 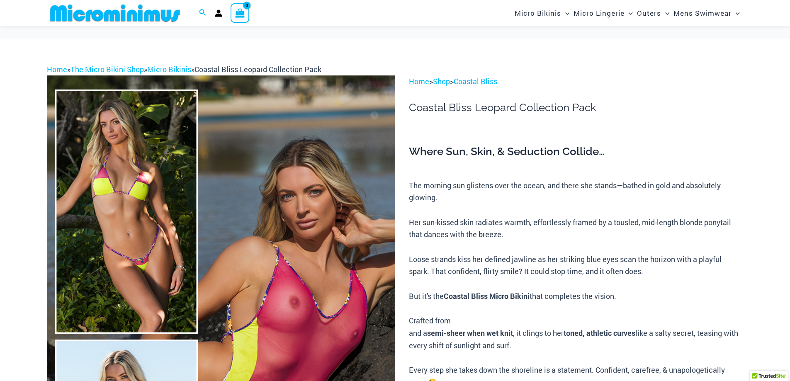 I want to click on span: Mens Swimwear, so click(x=702, y=13).